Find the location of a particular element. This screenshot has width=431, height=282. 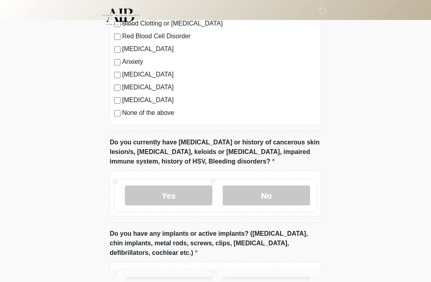

label: No is located at coordinates (266, 195).